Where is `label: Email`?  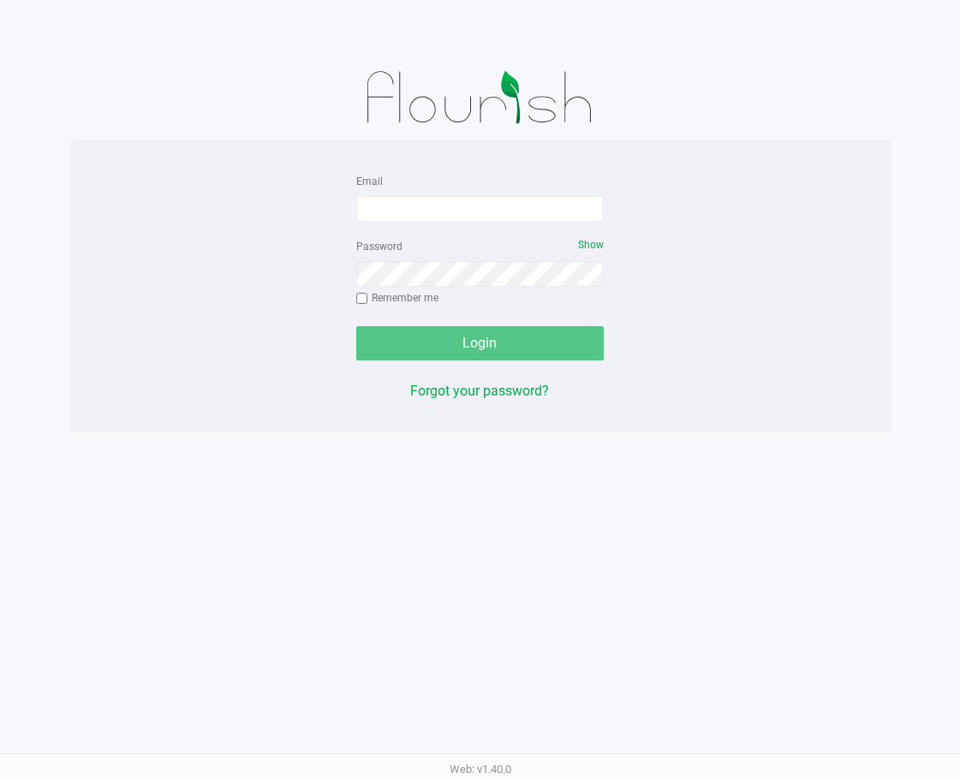 label: Email is located at coordinates (369, 182).